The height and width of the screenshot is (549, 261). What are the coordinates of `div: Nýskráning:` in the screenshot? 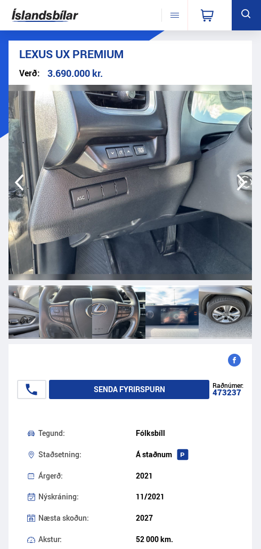 It's located at (87, 496).